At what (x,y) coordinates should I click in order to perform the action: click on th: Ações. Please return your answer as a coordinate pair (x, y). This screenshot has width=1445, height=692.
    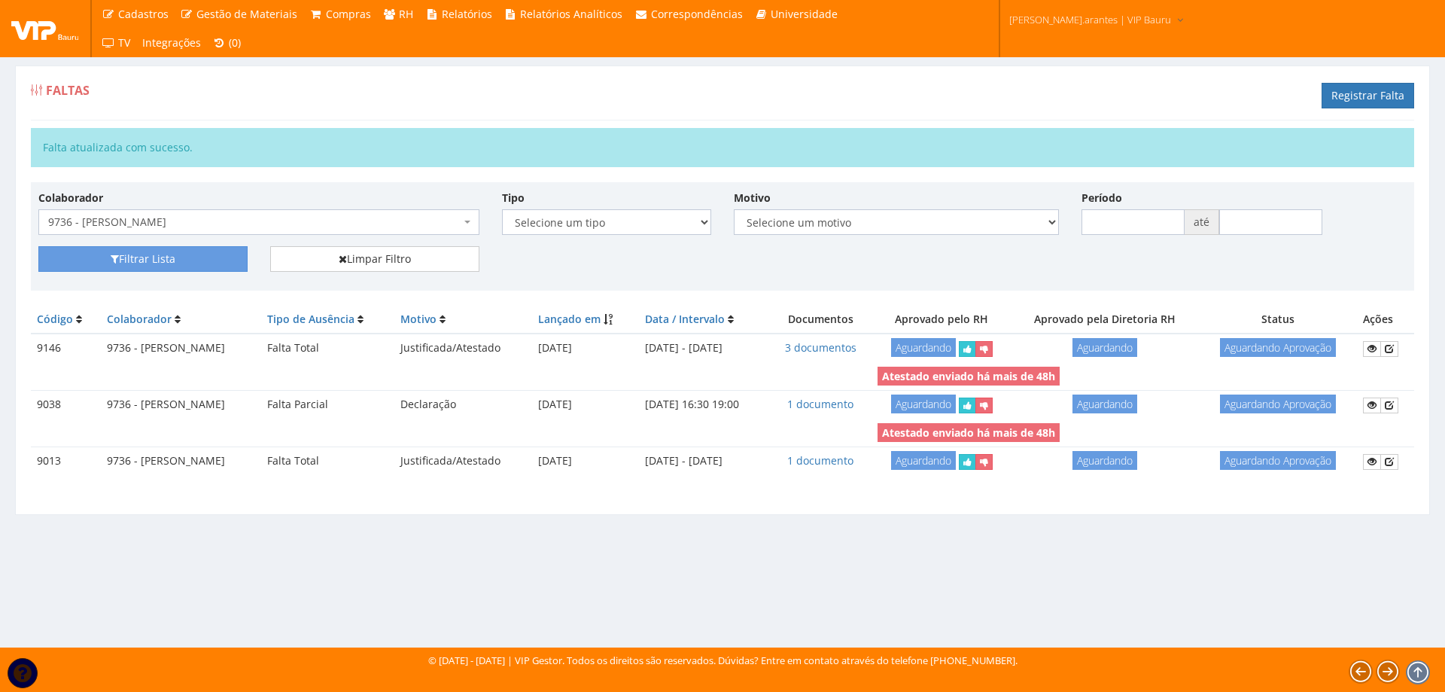
    Looking at the image, I should click on (1386, 319).